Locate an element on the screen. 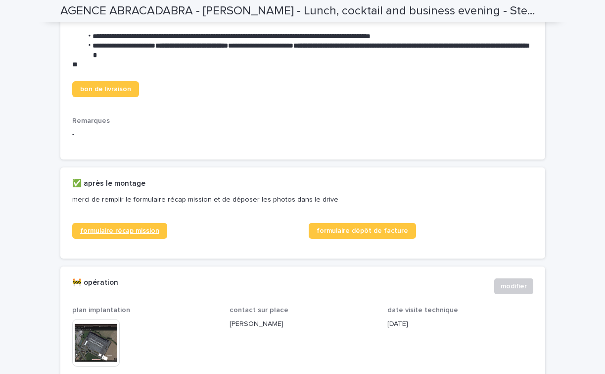 The width and height of the screenshot is (605, 374). a: bon de livraison is located at coordinates (105, 89).